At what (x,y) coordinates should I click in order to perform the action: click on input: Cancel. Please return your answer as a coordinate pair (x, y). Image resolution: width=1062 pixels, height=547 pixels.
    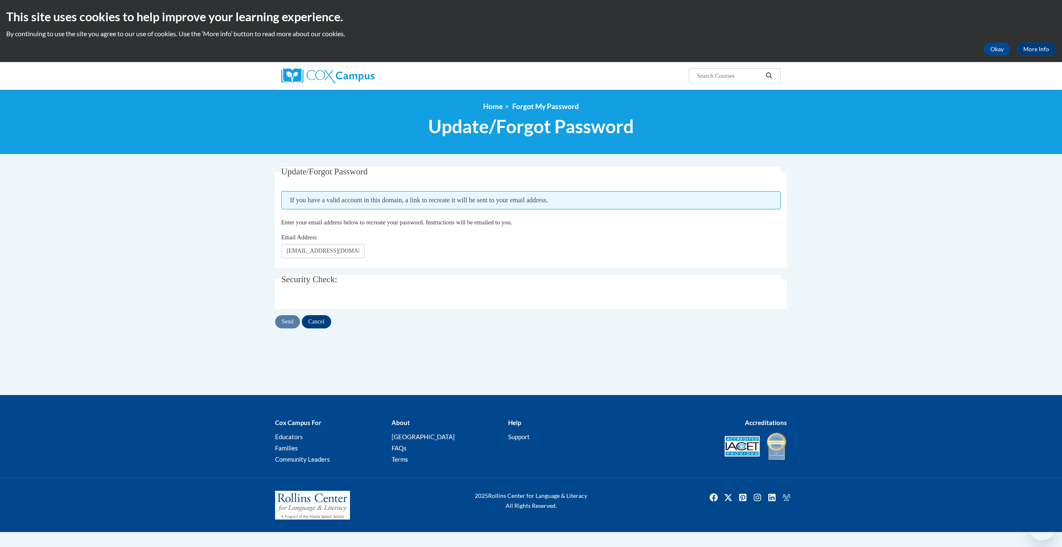
    Looking at the image, I should click on (316, 322).